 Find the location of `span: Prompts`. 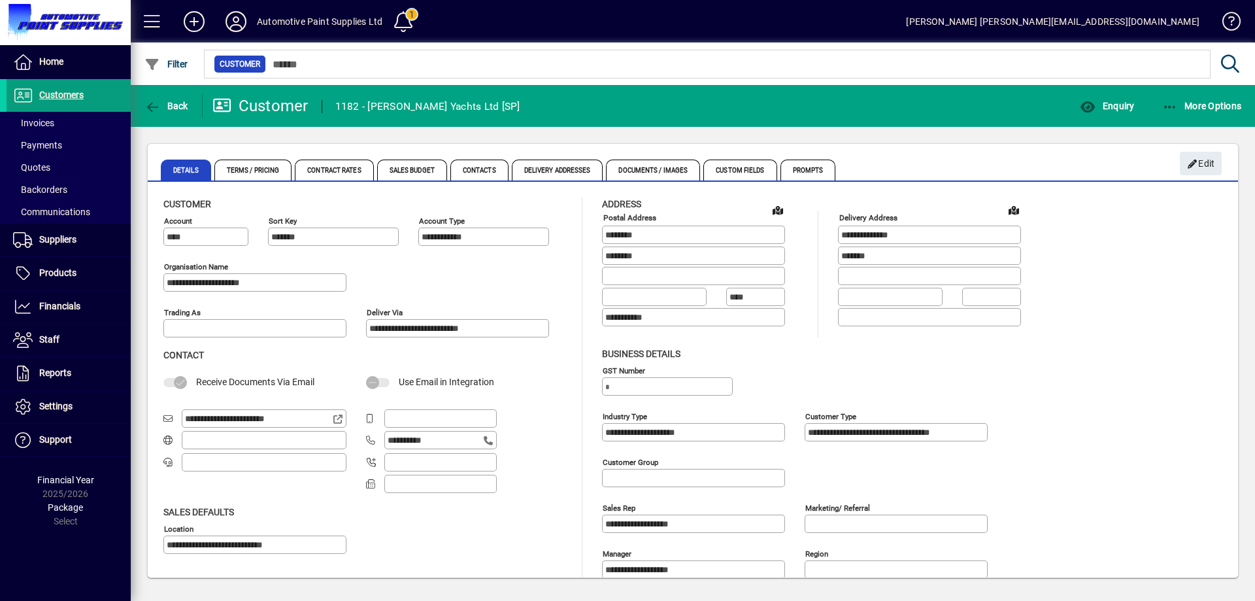

span: Prompts is located at coordinates (808, 170).